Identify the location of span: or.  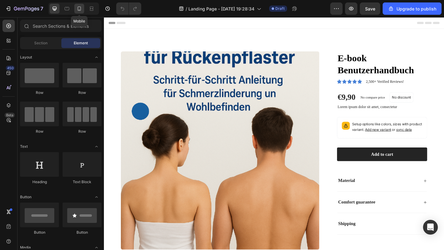
(323, 122).